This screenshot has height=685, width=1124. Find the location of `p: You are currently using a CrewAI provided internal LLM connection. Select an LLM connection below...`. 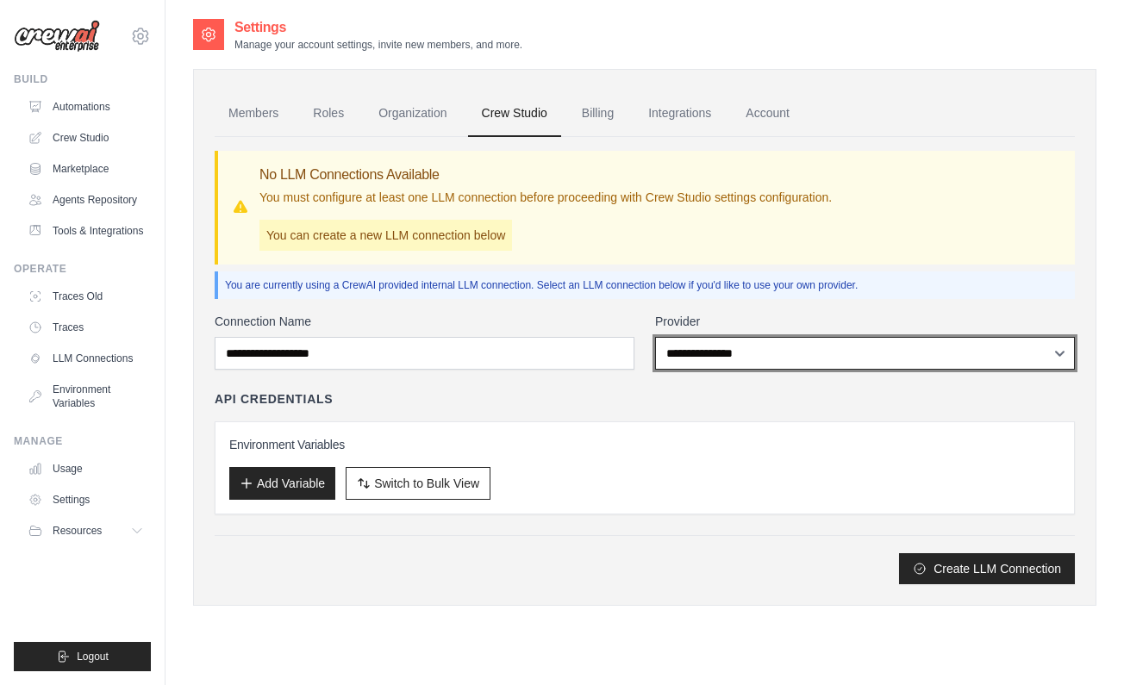

p: You are currently using a CrewAI provided internal LLM connection. Select an LLM connection below... is located at coordinates (646, 285).